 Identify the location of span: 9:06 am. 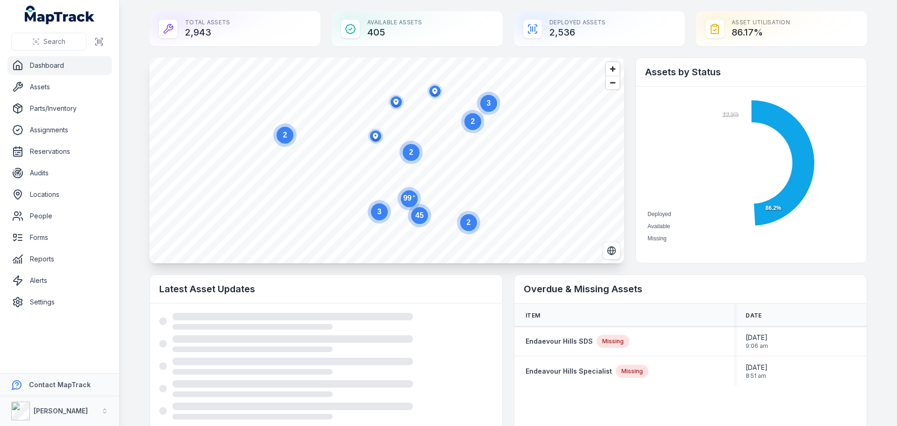
(757, 346).